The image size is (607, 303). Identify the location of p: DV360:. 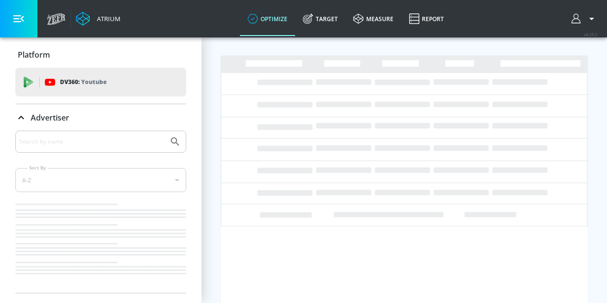
(83, 82).